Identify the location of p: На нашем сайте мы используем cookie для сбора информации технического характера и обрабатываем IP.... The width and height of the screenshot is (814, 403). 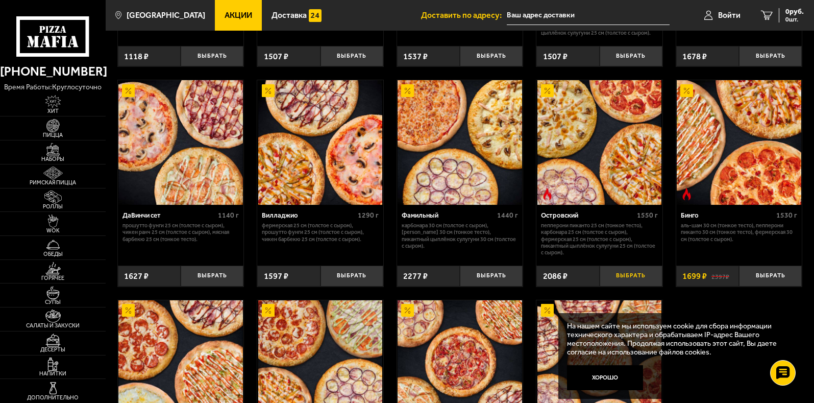
(677, 339).